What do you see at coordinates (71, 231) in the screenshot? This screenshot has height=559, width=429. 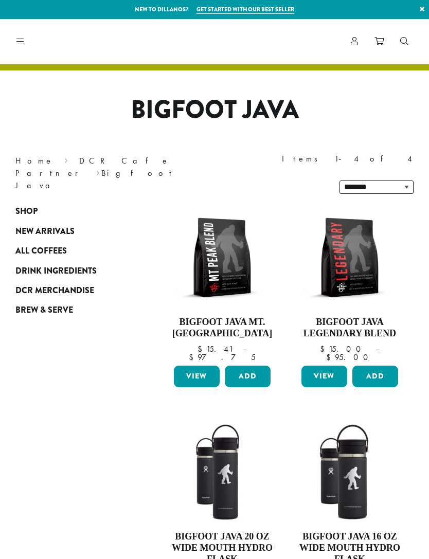 I see `a: New Arrivals` at bounding box center [71, 231].